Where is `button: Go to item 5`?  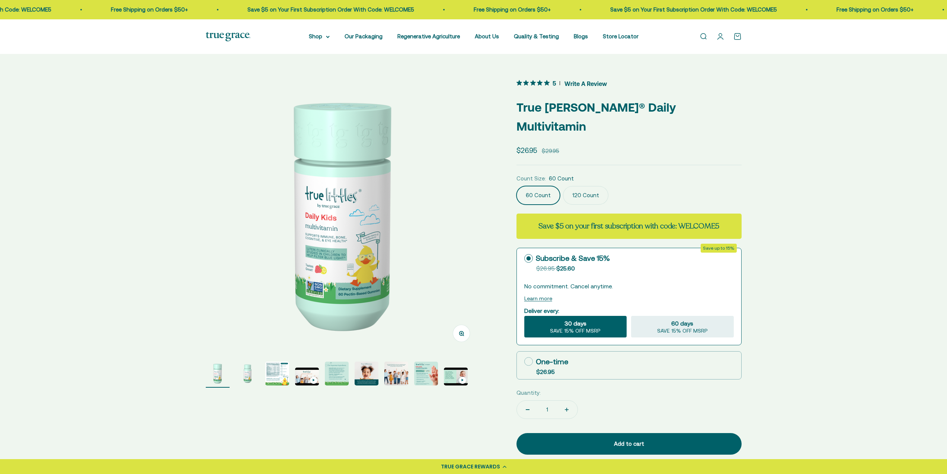 button: Go to item 5 is located at coordinates (337, 375).